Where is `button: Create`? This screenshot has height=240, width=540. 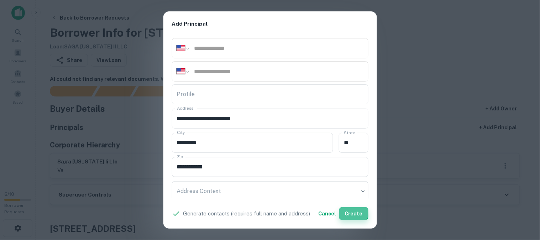
button: Create is located at coordinates (354, 214).